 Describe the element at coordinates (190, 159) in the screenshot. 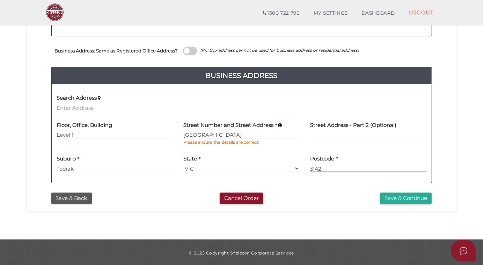

I see `h4: State` at that location.